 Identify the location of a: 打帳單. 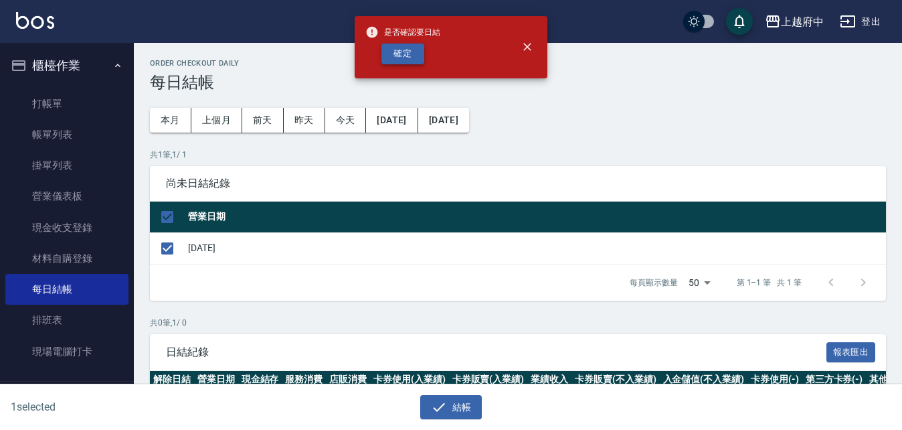
(67, 104).